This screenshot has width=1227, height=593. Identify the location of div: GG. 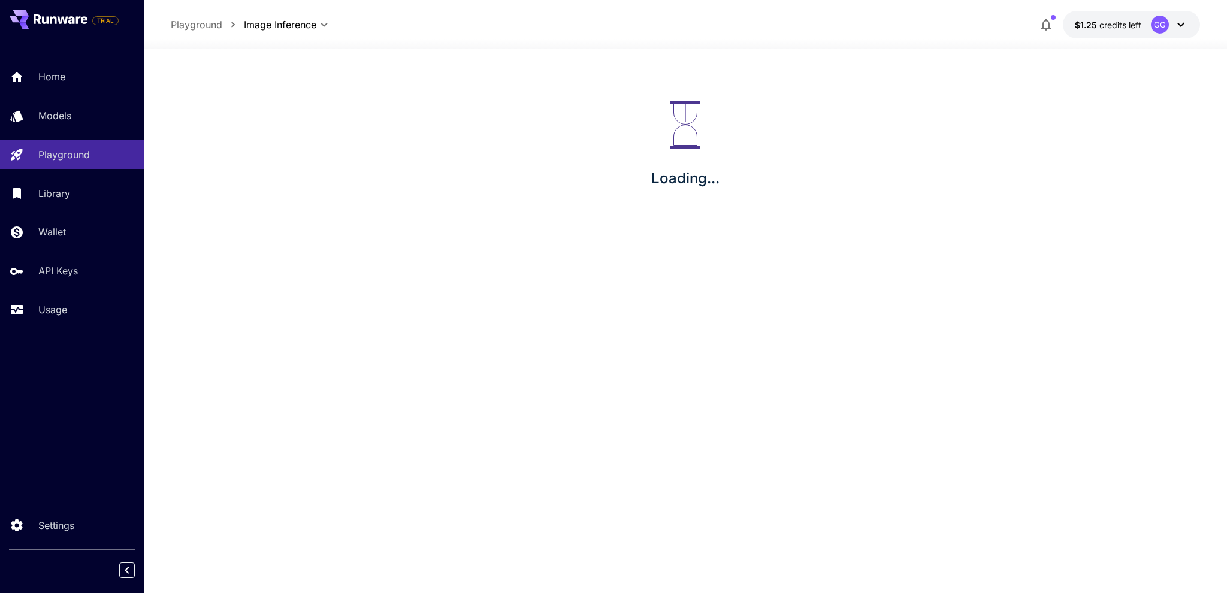
(1160, 25).